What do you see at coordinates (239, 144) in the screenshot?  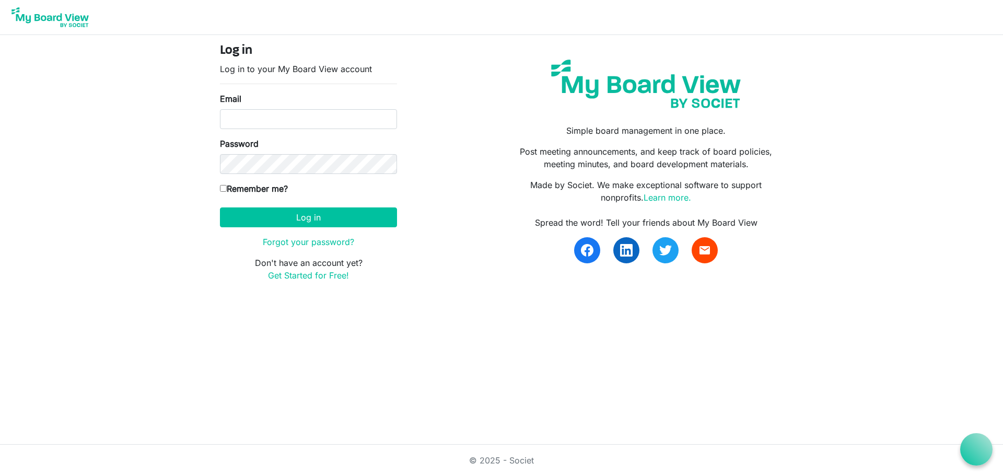 I see `label: Password` at bounding box center [239, 144].